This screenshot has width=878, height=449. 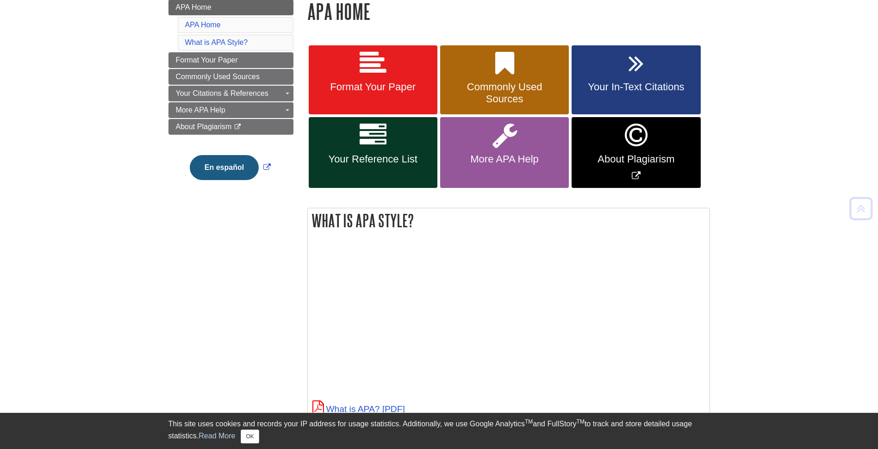 I want to click on a: What is APA?, so click(x=359, y=409).